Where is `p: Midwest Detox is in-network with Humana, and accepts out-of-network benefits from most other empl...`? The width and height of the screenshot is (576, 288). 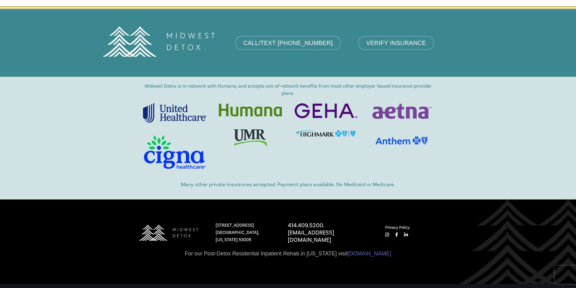 p: Midwest Detox is in-network with Humana, and accepts out-of-network benefits from most other empl... is located at coordinates (288, 90).